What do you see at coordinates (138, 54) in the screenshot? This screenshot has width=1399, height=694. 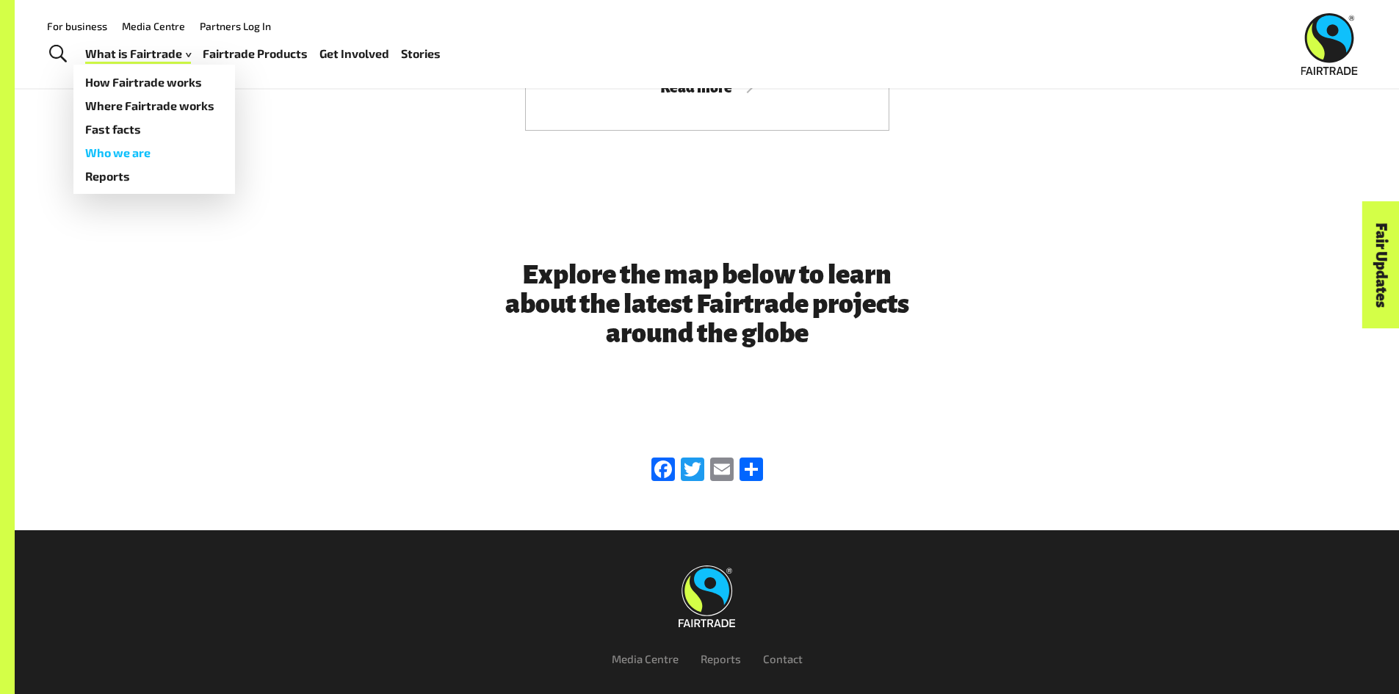 I see `a: What is Fairtrade` at bounding box center [138, 54].